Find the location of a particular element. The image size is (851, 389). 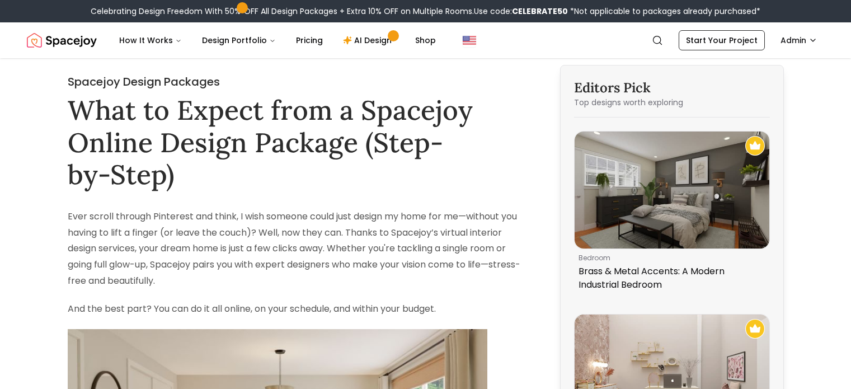

a: Pricing is located at coordinates (309, 40).